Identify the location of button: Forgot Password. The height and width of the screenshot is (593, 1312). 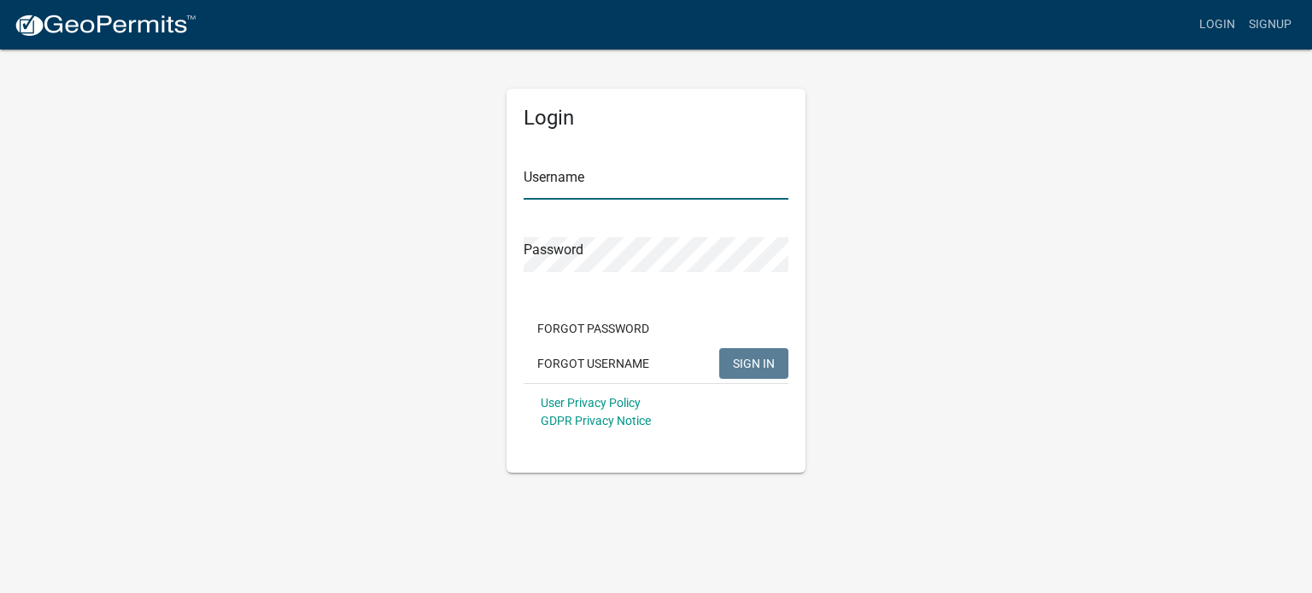
(593, 329).